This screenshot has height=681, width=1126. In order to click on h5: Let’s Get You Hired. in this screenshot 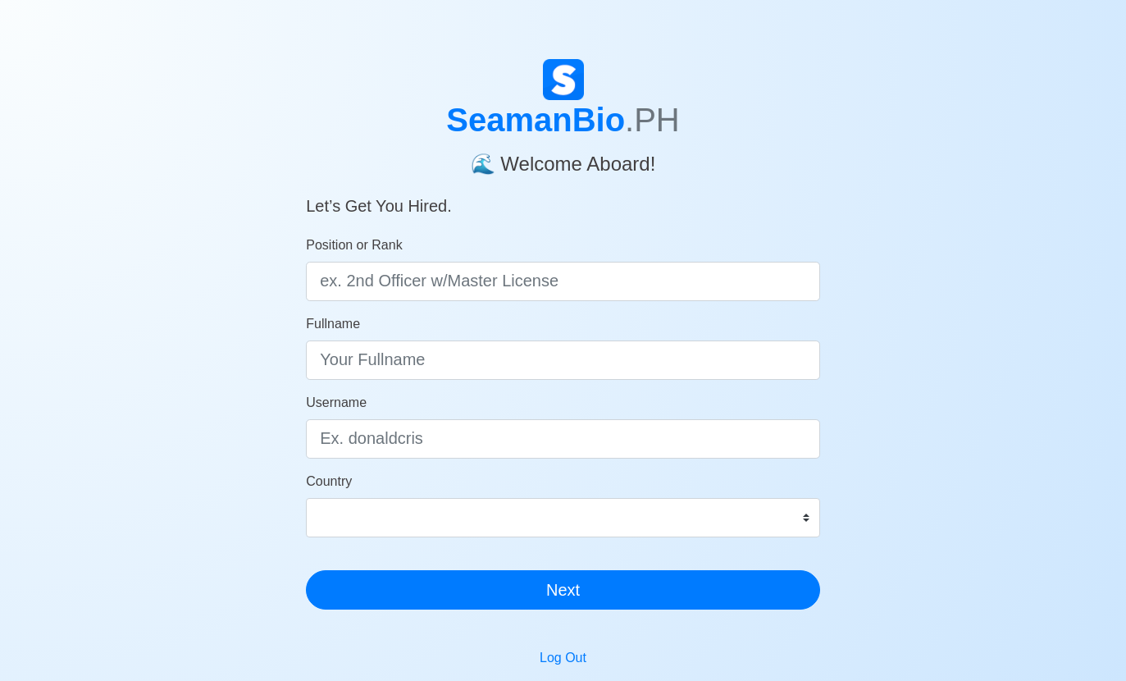, I will do `click(563, 196)`.